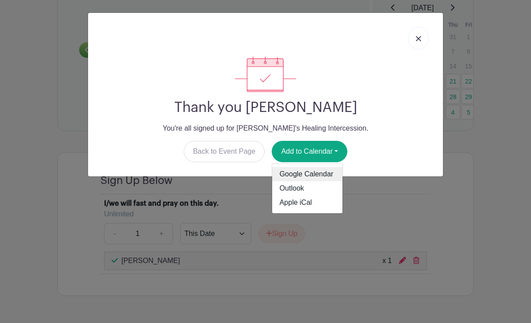  What do you see at coordinates (307, 189) in the screenshot?
I see `a: Outlook` at bounding box center [307, 189].